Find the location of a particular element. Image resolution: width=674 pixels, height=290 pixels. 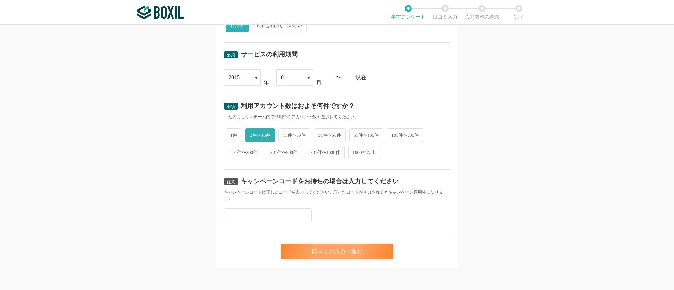

li: 口コミ入力 is located at coordinates (445, 12).